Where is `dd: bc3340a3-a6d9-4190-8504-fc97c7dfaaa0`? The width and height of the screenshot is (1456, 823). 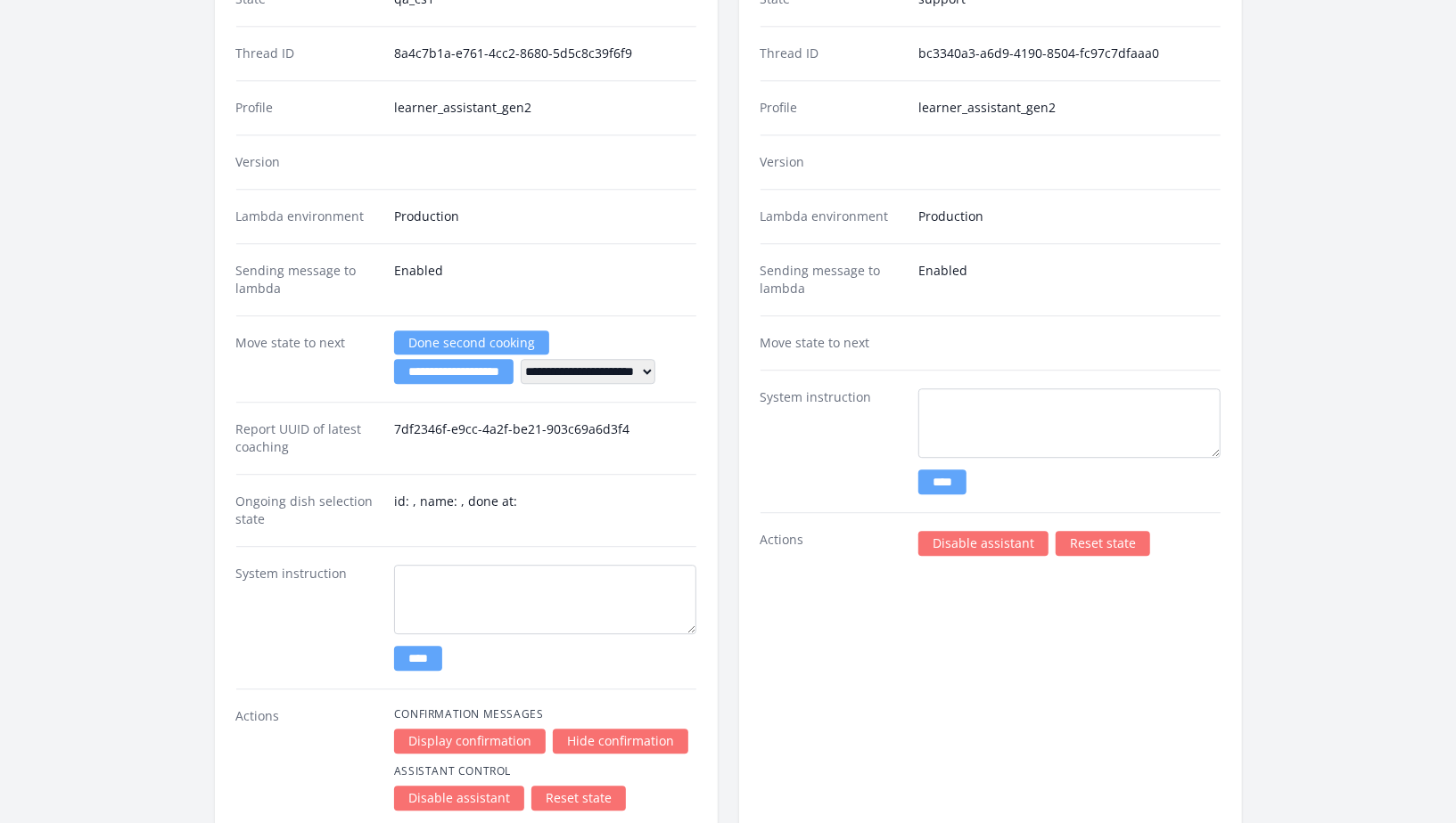
dd: bc3340a3-a6d9-4190-8504-fc97c7dfaaa0 is located at coordinates (1068, 53).